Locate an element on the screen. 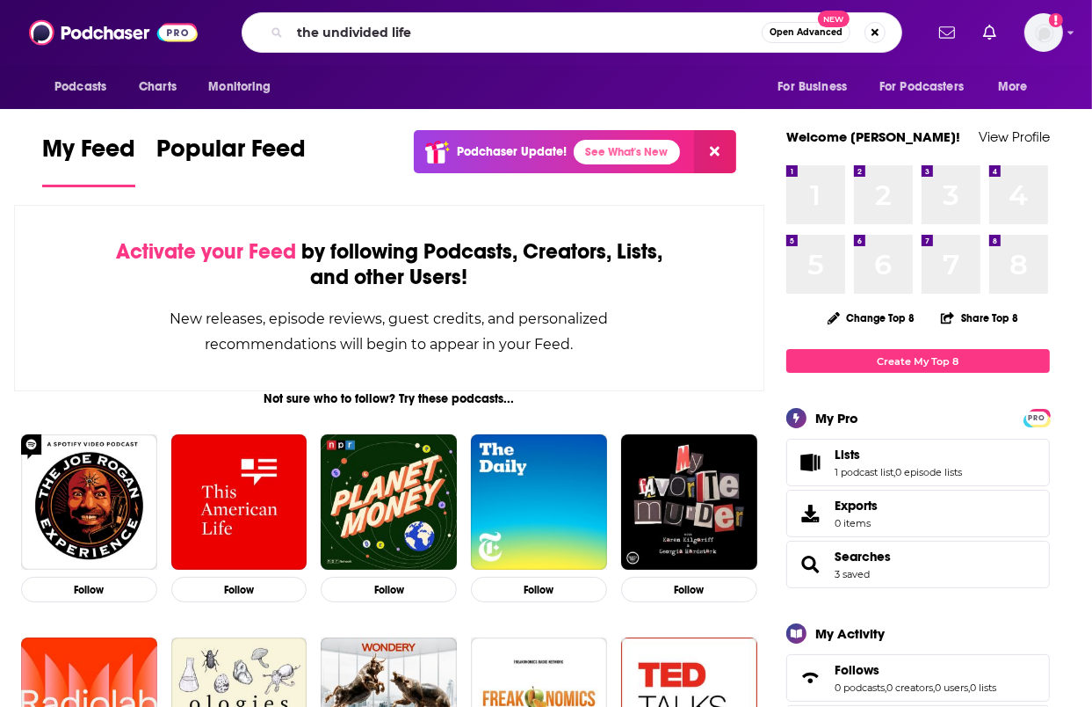 This screenshot has width=1092, height=707. button: Share Top 8 is located at coordinates (980, 317).